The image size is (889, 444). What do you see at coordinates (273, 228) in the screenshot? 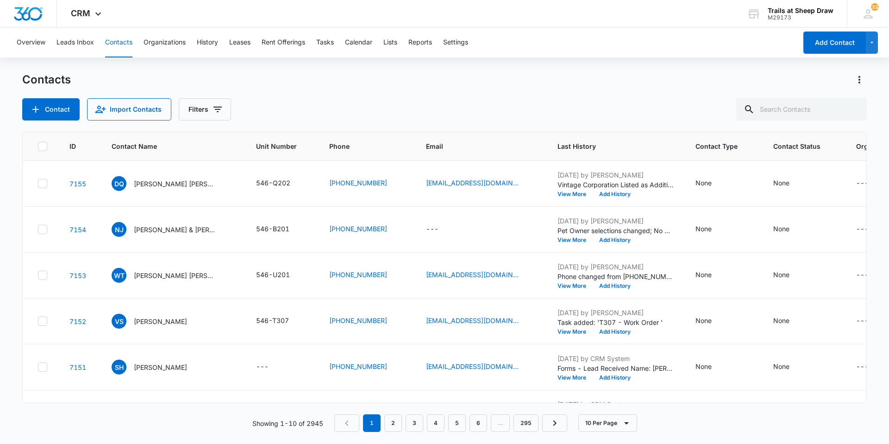
I see `div: 546-B201` at bounding box center [273, 228].